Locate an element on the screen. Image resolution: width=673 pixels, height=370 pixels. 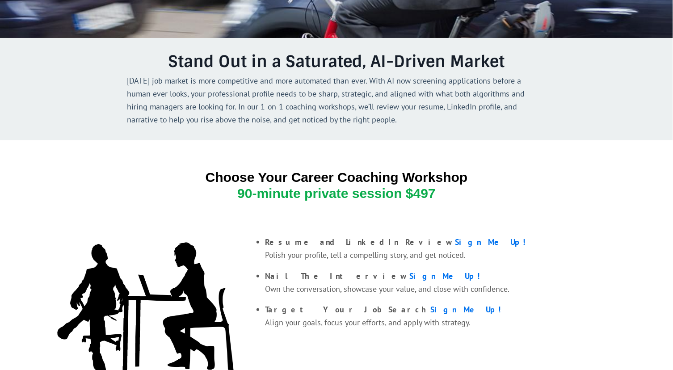
li: Align your goals, focus your efforts, and apply with strategy. is located at coordinates (442, 316).